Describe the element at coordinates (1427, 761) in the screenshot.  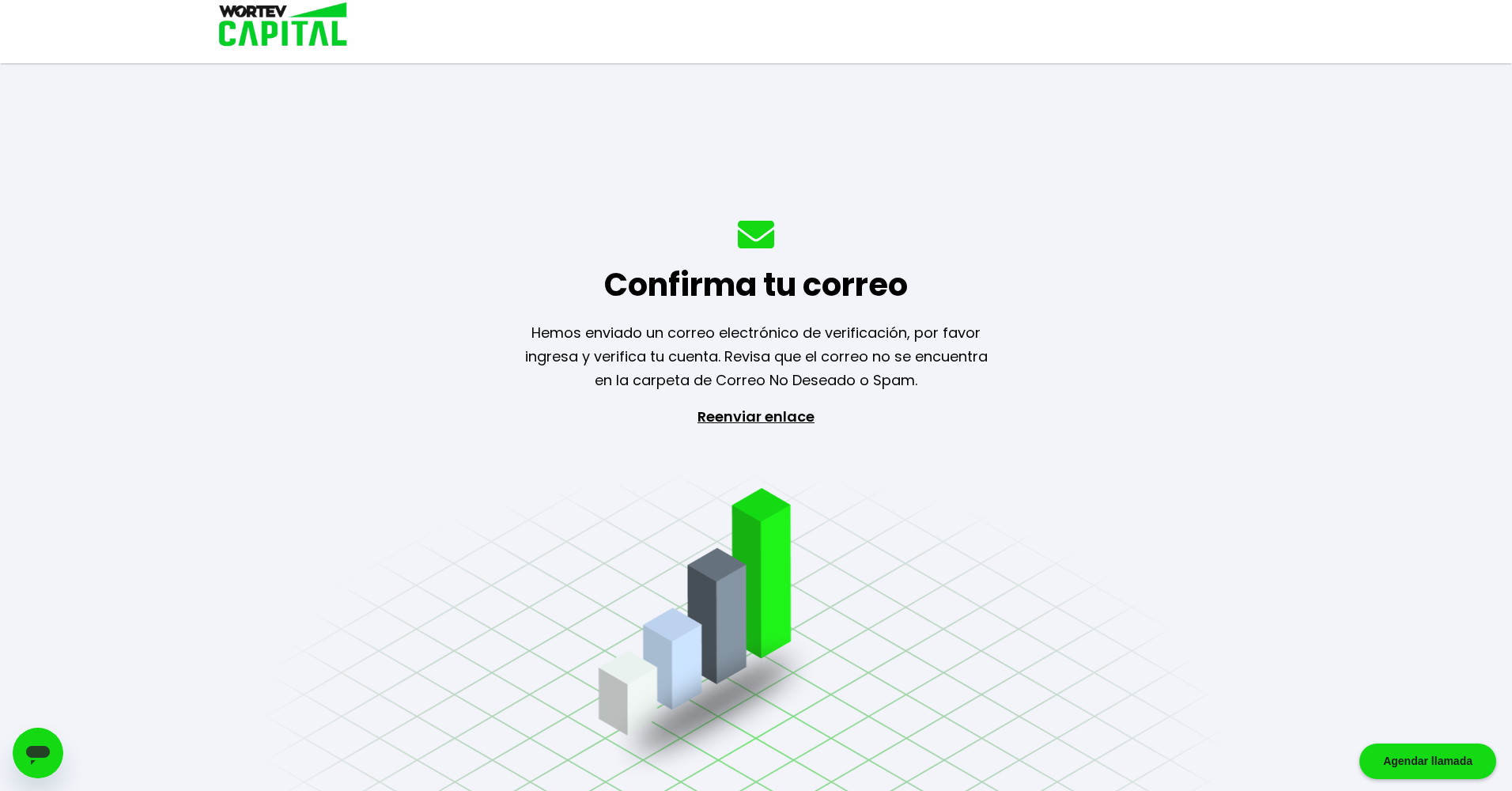
I see `div: Agendar llamada` at that location.